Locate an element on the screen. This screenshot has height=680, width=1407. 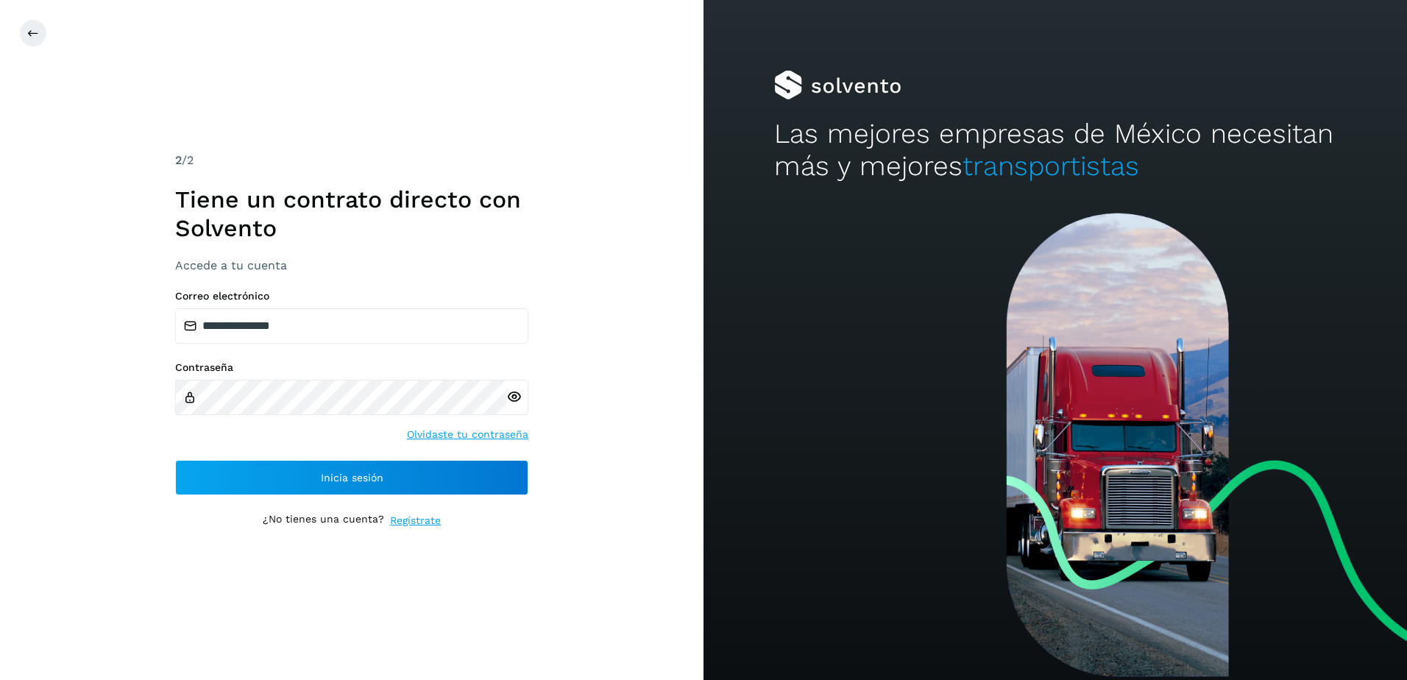
p: ¿No tienes una cuenta? is located at coordinates (323, 520).